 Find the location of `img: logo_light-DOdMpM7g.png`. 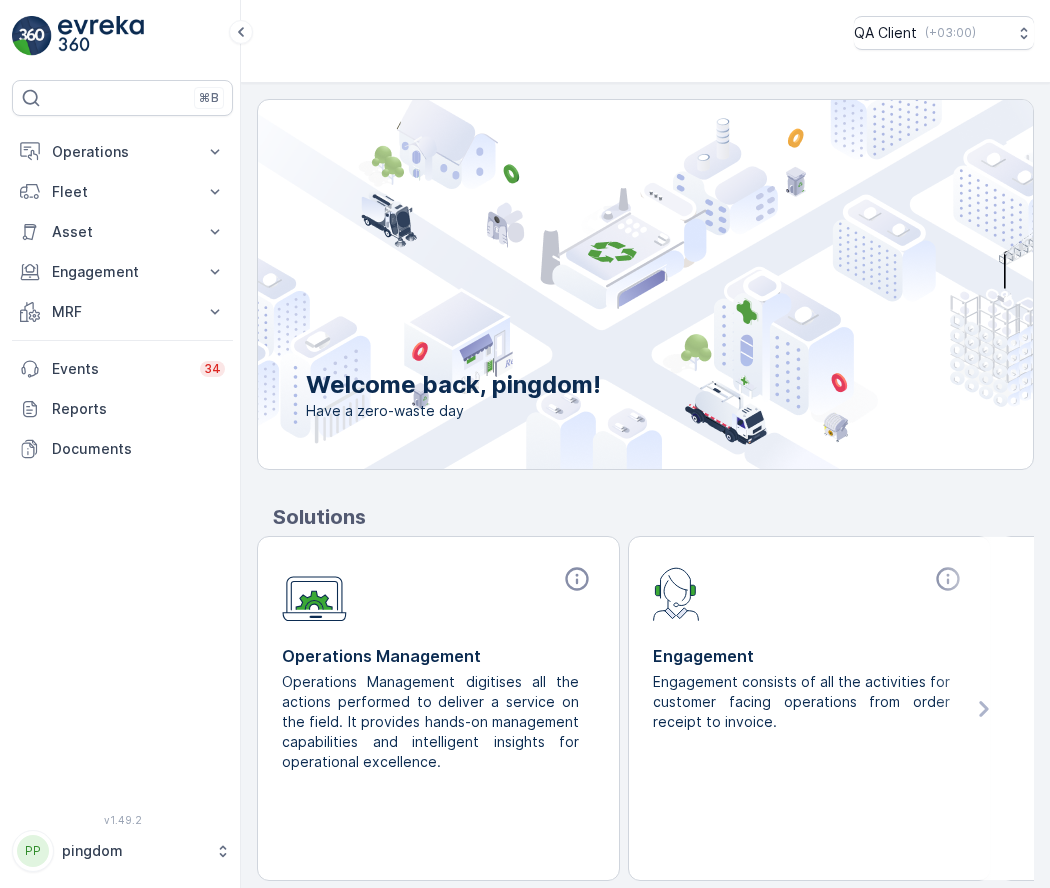

img: logo_light-DOdMpM7g.png is located at coordinates (101, 36).